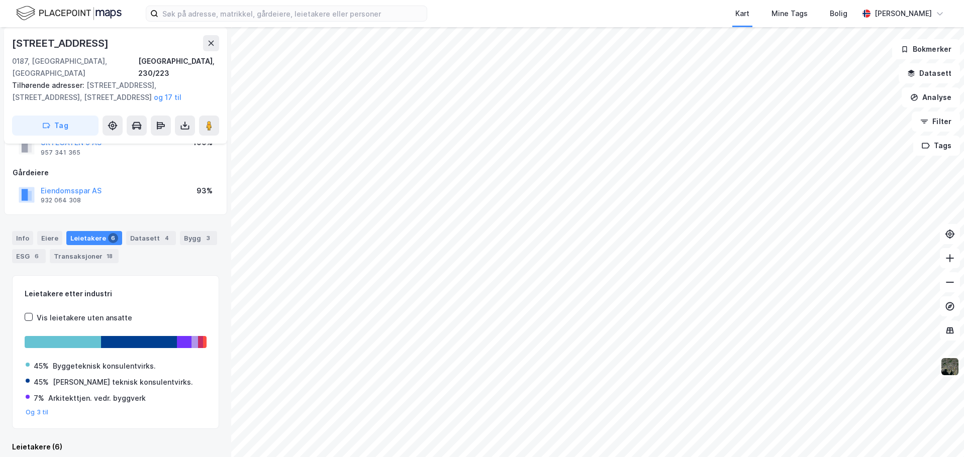 This screenshot has height=457, width=964. What do you see at coordinates (116, 447) in the screenshot?
I see `div: Leietakere (6)` at bounding box center [116, 447].